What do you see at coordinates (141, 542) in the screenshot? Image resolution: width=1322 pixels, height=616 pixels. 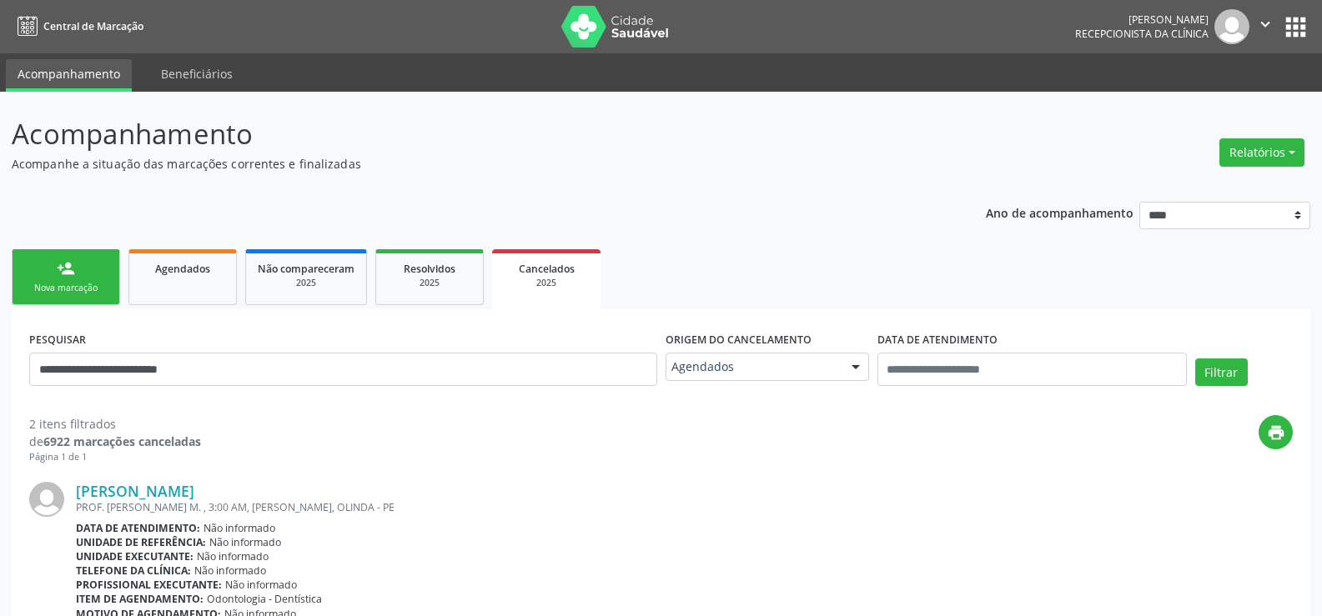 I see `b: Unidade de referência:` at bounding box center [141, 542].